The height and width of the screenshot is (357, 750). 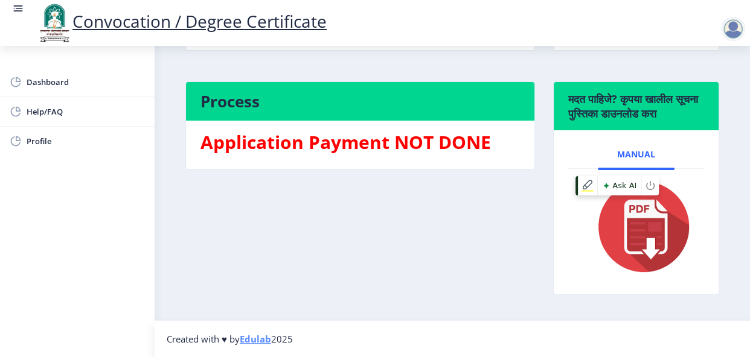 What do you see at coordinates (636, 155) in the screenshot?
I see `a: Manual` at bounding box center [636, 155].